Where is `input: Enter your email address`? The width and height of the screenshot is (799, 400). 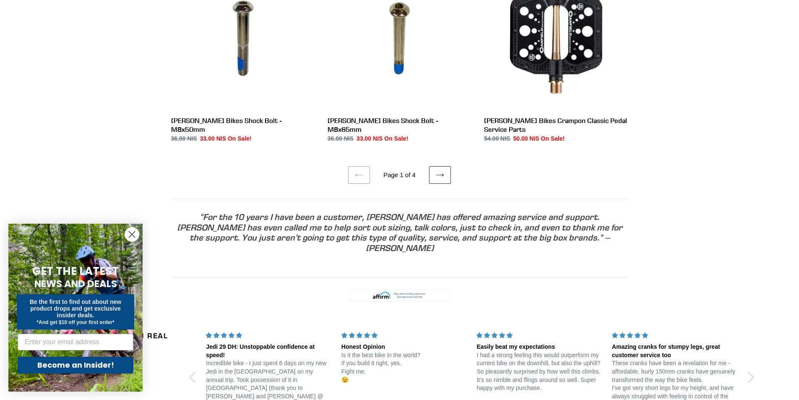 input: Enter your email address is located at coordinates (76, 342).